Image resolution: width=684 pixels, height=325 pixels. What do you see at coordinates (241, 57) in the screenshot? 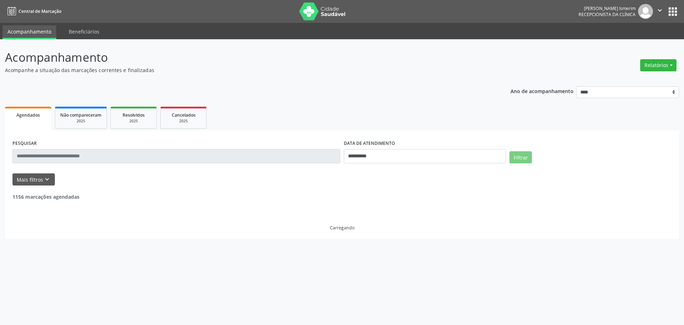
I see `p: Acompanhamento` at bounding box center [241, 57].